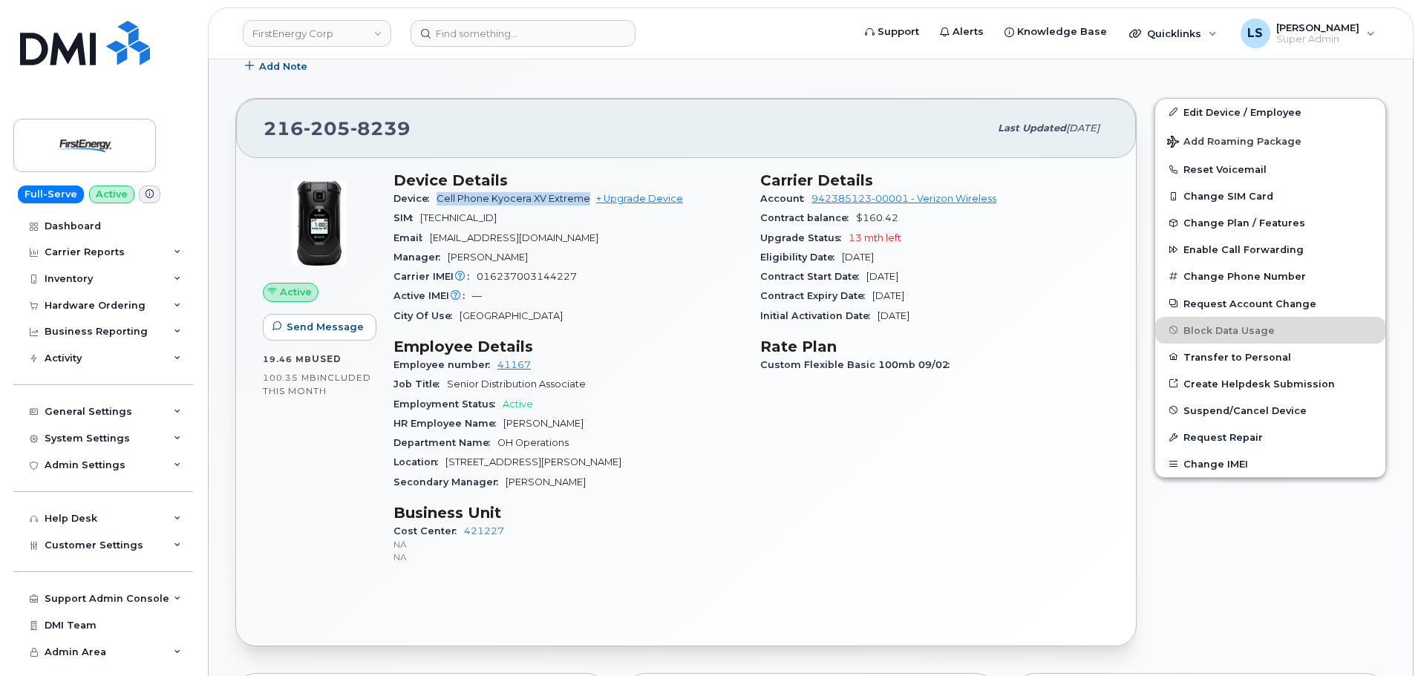 Image resolution: width=1421 pixels, height=676 pixels. What do you see at coordinates (433, 295) in the screenshot?
I see `span: Active IMEI` at bounding box center [433, 295].